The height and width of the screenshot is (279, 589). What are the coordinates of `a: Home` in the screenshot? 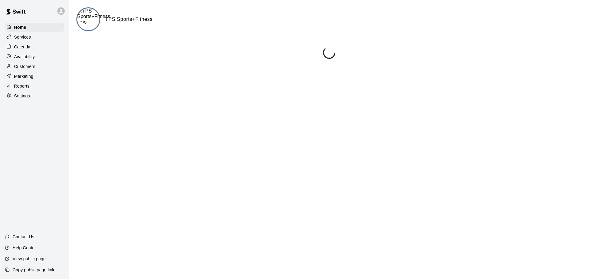 It's located at (34, 27).